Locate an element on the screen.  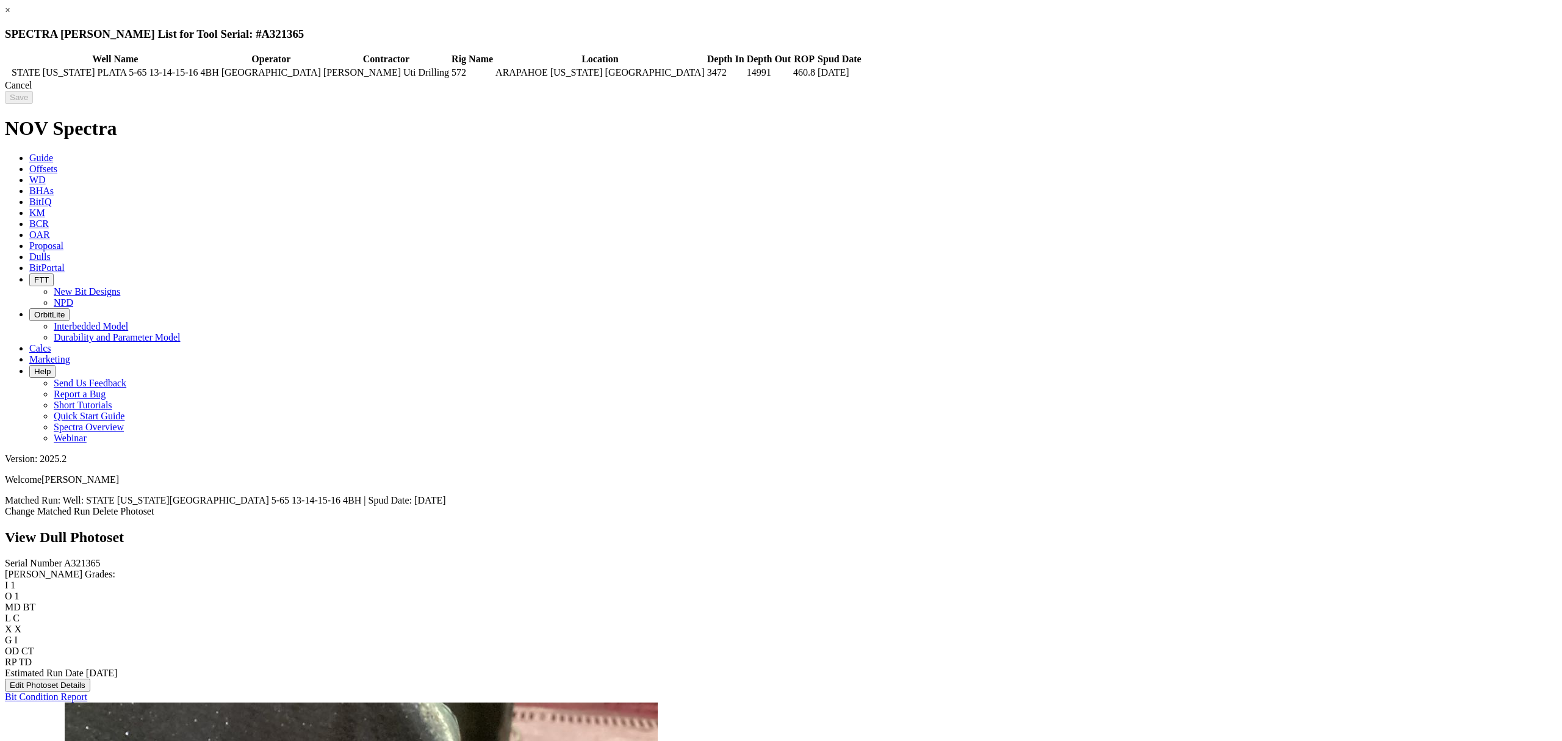
th: Contractor is located at coordinates (386, 59).